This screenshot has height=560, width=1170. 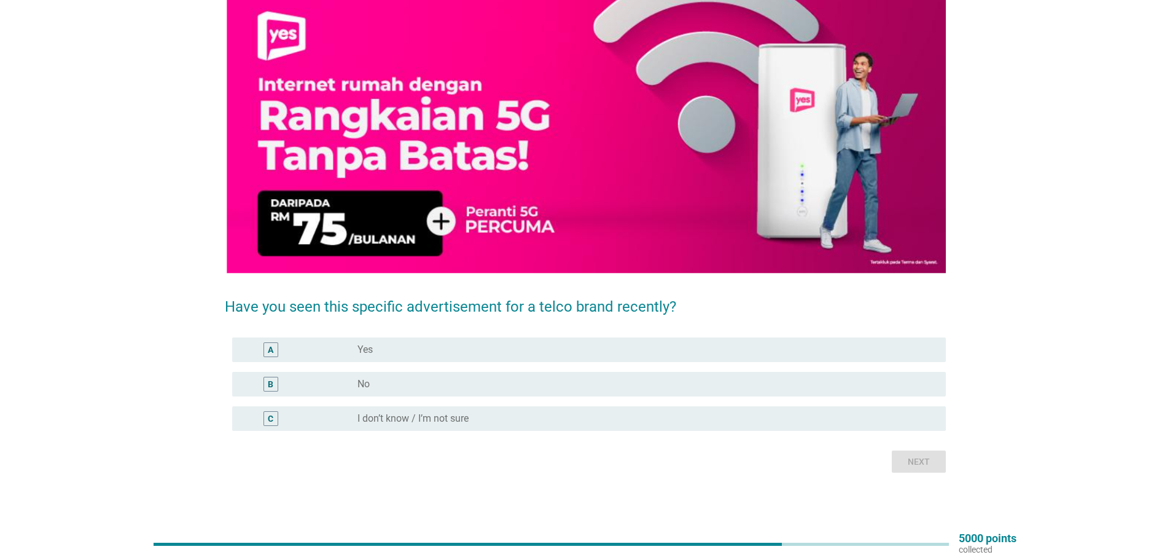 What do you see at coordinates (988, 549) in the screenshot?
I see `p: collected` at bounding box center [988, 549].